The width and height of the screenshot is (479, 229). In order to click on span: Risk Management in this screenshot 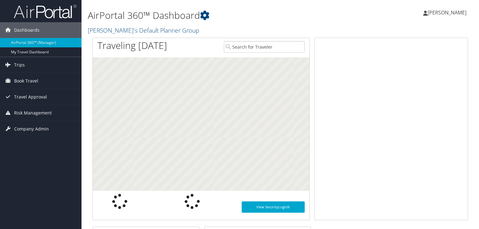, I will do `click(33, 113)`.